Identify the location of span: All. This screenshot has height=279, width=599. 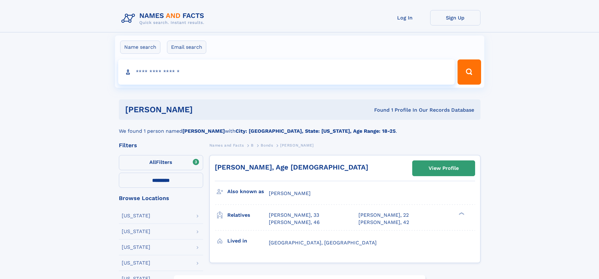
(153, 162).